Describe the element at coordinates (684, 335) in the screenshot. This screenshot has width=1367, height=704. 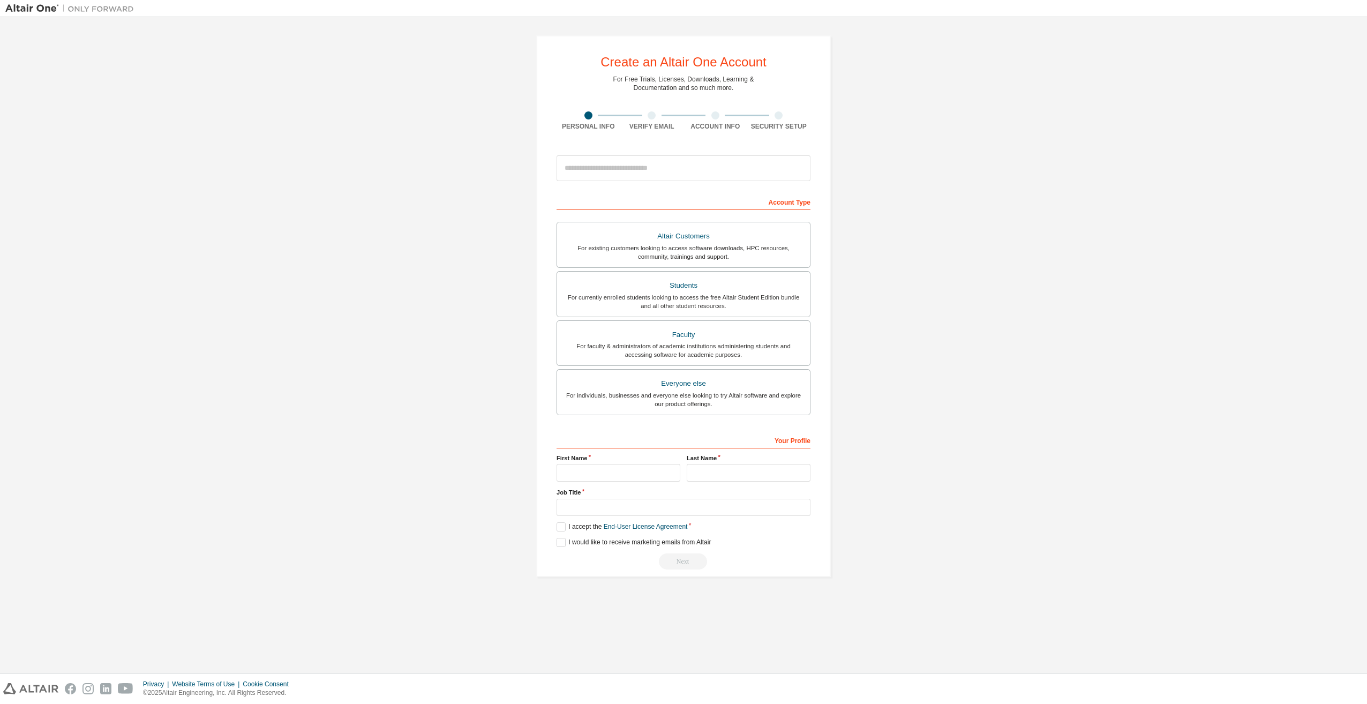
I see `div: Faculty` at that location.